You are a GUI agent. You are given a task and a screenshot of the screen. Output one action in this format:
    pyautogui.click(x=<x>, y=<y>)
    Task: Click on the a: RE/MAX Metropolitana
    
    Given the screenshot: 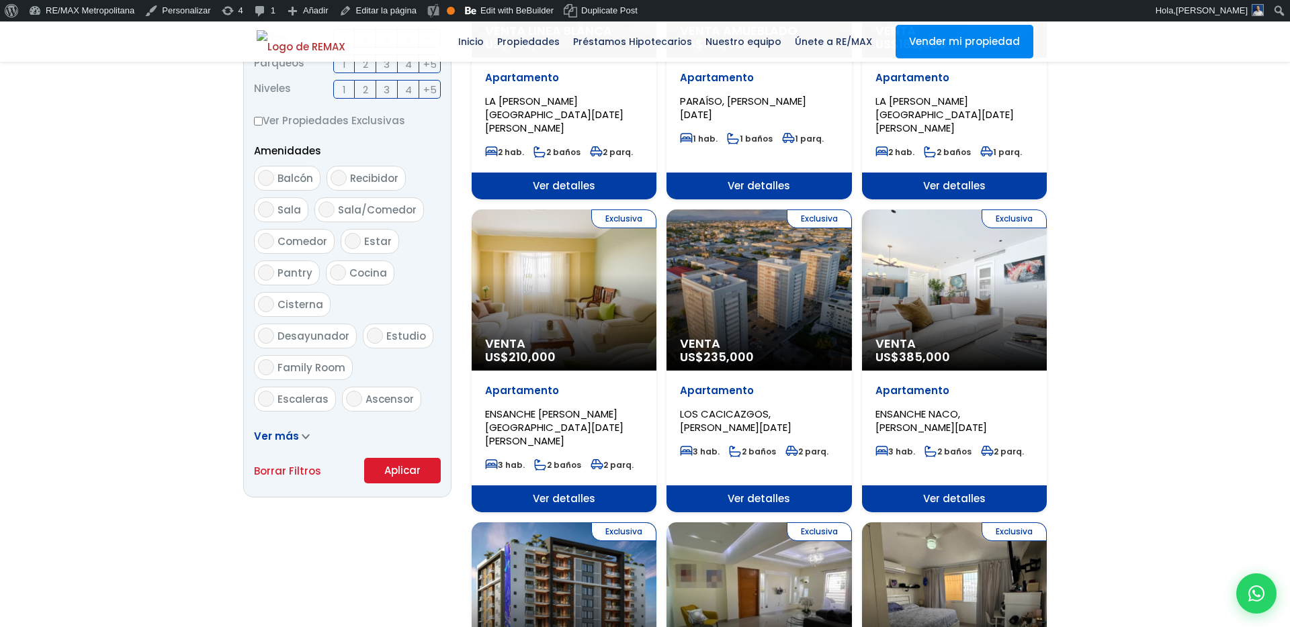 What is the action you would take?
    pyautogui.click(x=301, y=42)
    